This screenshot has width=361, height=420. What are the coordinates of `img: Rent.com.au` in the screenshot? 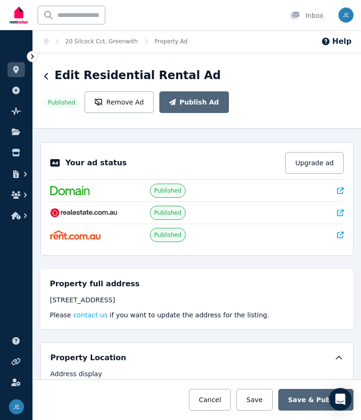 It's located at (75, 235).